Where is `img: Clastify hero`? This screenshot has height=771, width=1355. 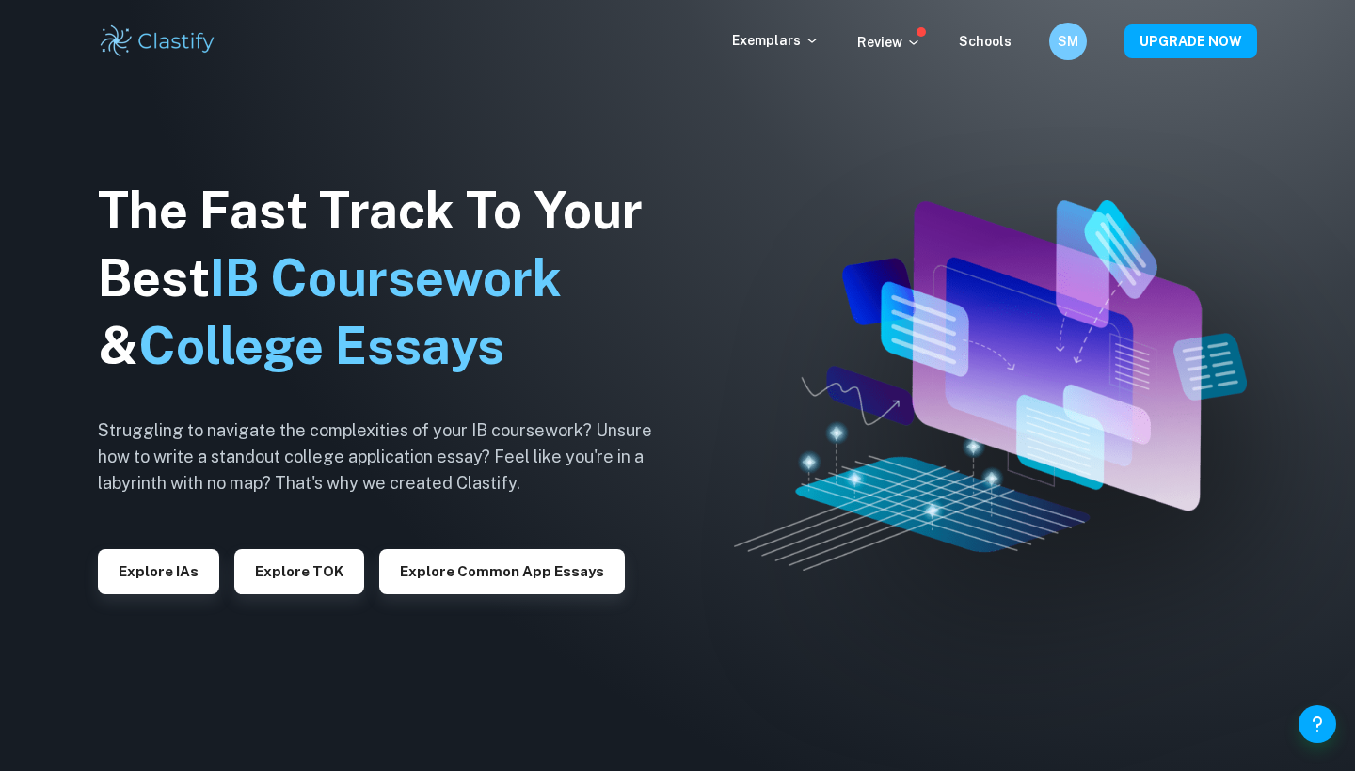 img: Clastify hero is located at coordinates (990, 386).